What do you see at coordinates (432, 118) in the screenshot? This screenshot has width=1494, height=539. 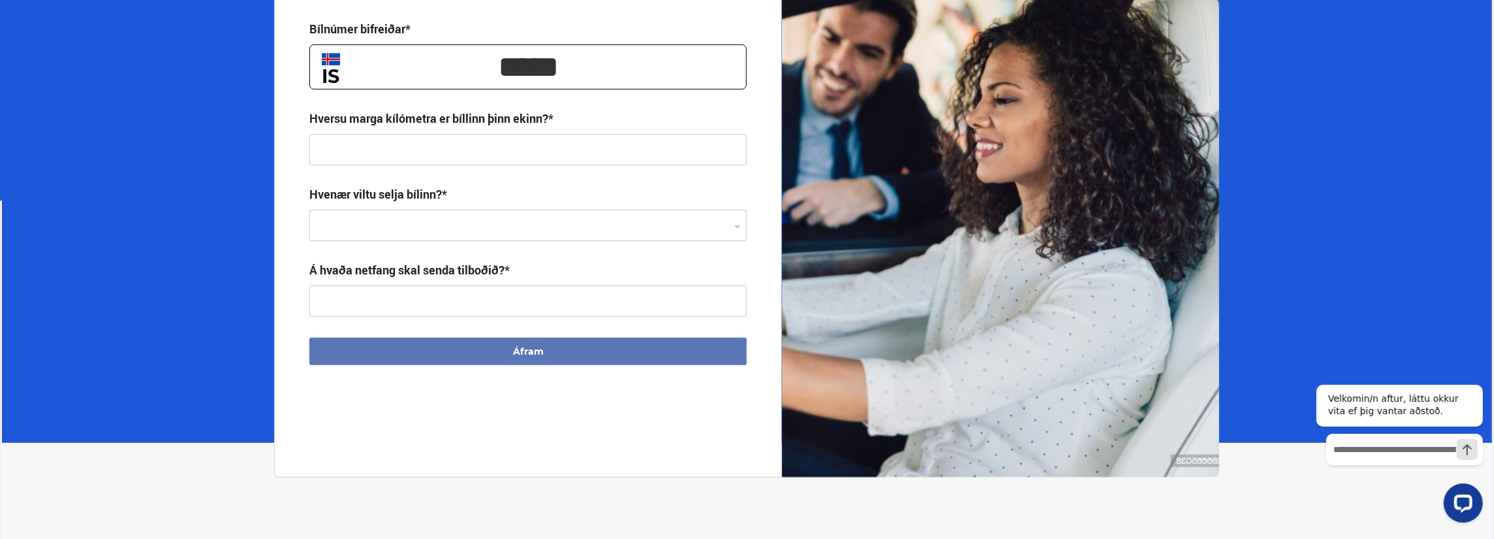 I see `div: Hversu marga kílómetra er bíllinn þinn ekinn?*` at bounding box center [432, 118].